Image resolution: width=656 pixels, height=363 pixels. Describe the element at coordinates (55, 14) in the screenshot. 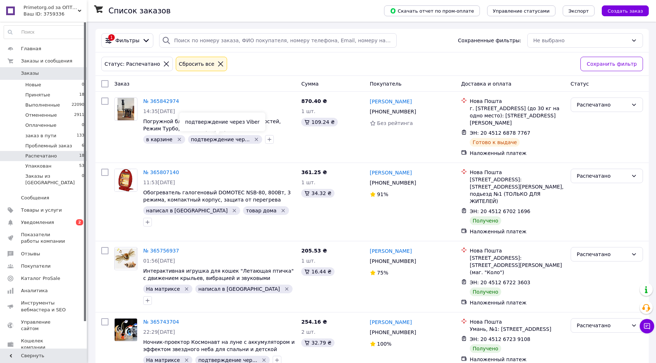

I see `div: Ваш ID: 3759336` at that location.